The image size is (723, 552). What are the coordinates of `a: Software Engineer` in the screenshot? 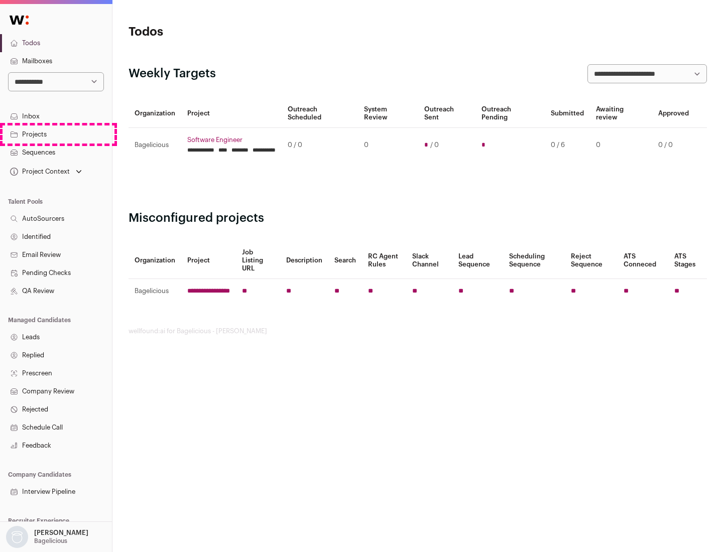 It's located at (231, 140).